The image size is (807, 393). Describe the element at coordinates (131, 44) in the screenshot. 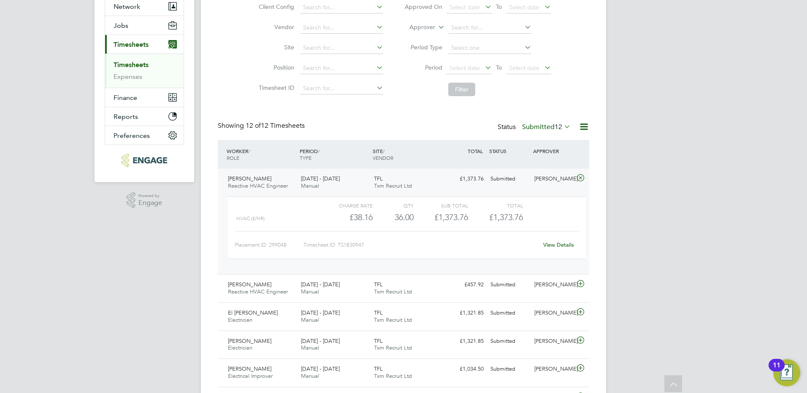

I see `span: Timesheets` at that location.